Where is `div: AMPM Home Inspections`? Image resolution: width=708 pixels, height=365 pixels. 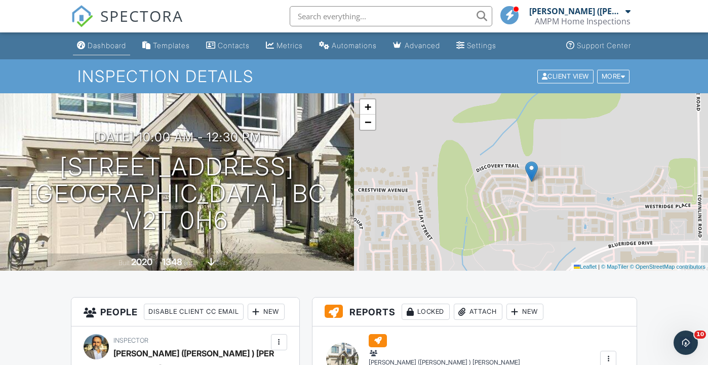
div: AMPM Home Inspections is located at coordinates (582, 21).